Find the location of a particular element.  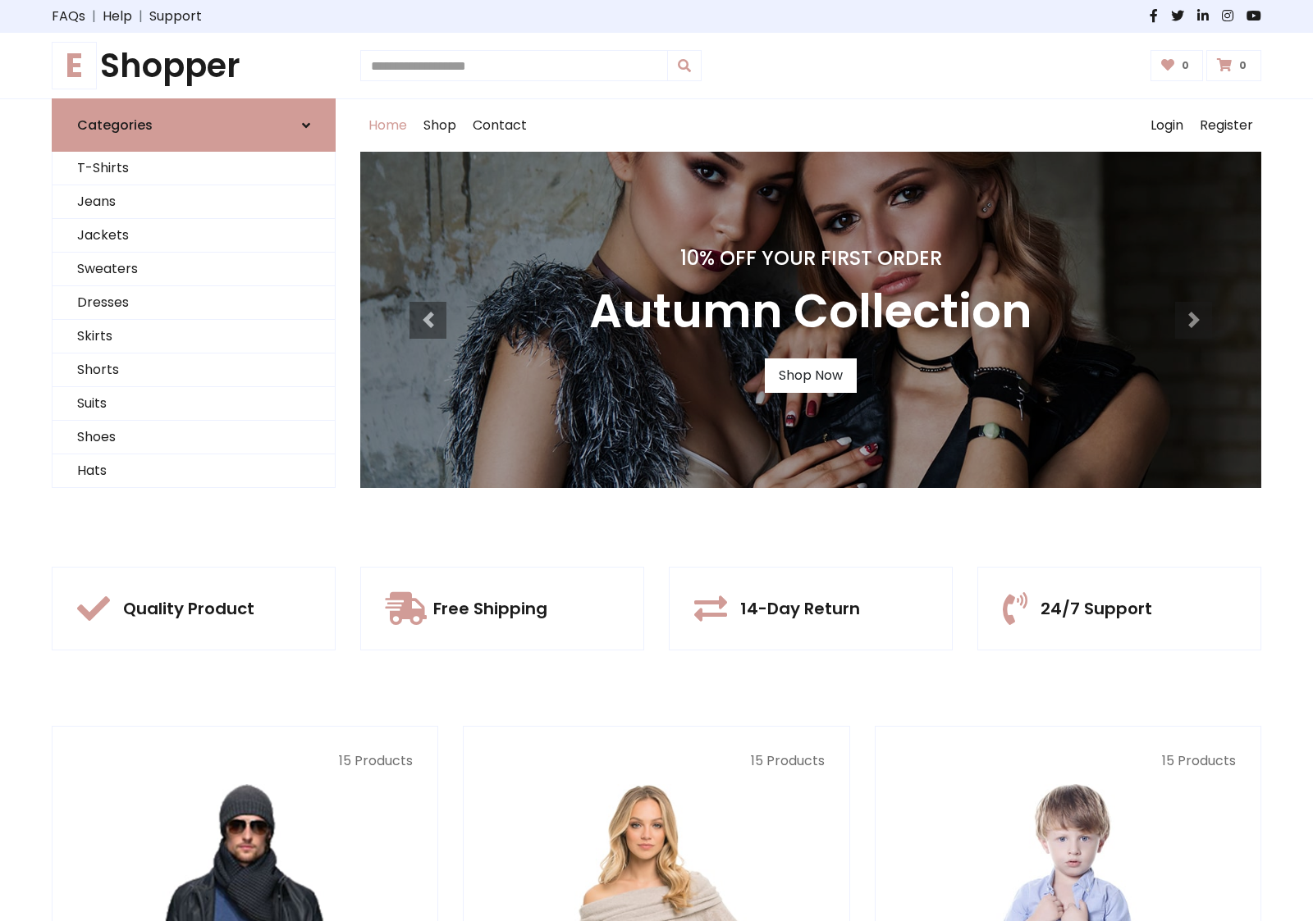

h5: Free Shipping is located at coordinates (490, 609).